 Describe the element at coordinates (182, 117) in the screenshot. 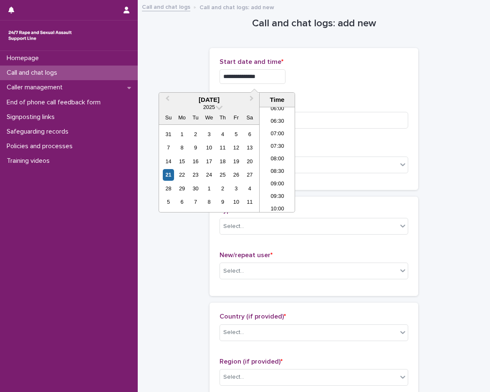

I see `div: Mo` at that location.